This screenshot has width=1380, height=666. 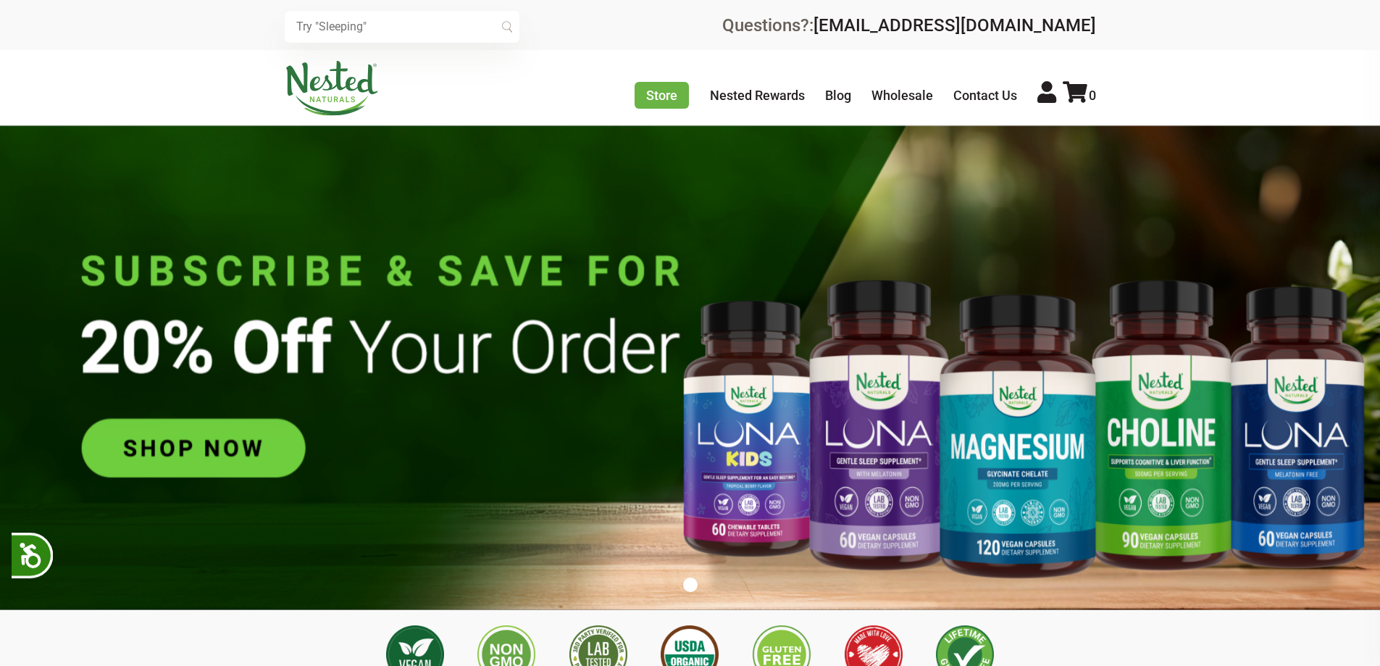 I want to click on a: Blog, so click(x=838, y=95).